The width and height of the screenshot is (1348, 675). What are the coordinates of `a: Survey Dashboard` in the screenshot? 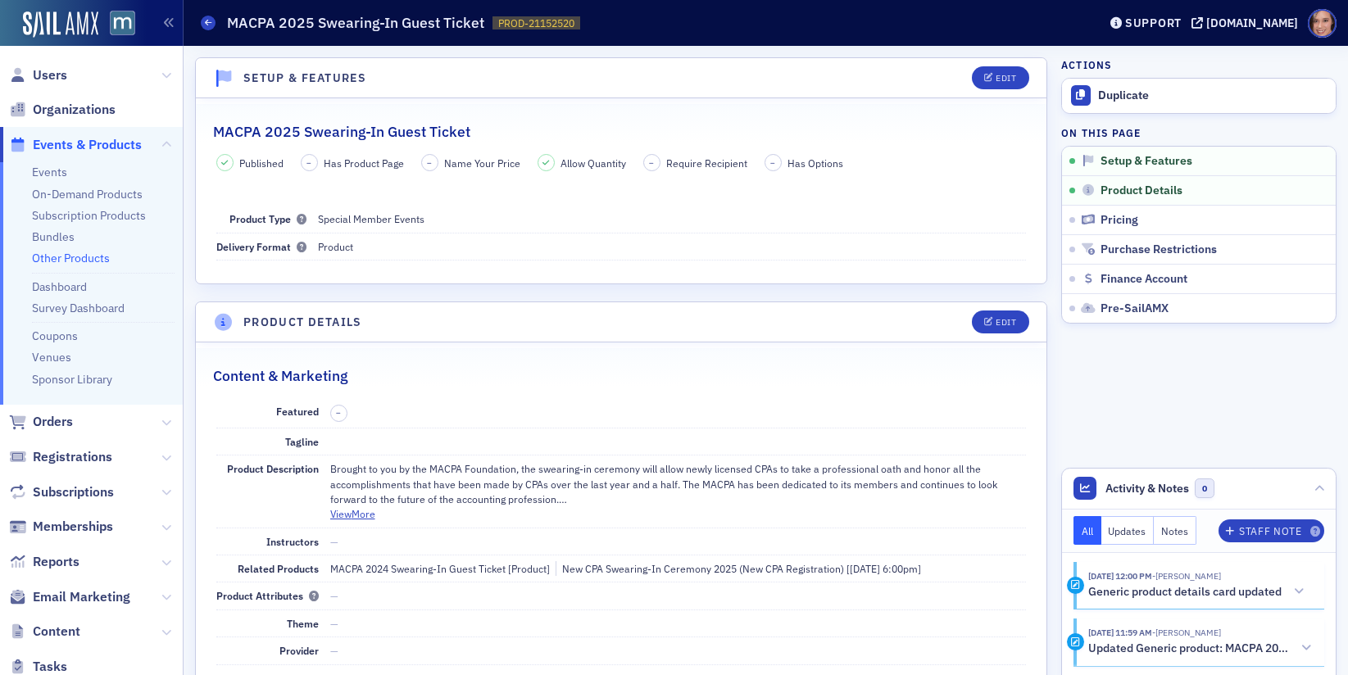 It's located at (78, 308).